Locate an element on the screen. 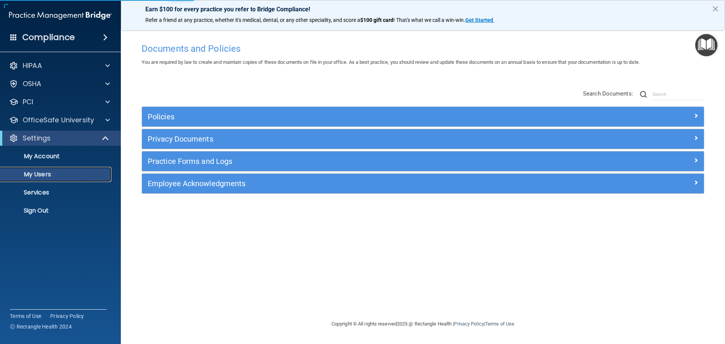 The width and height of the screenshot is (725, 344). a: Employee Acknowledgments is located at coordinates (423, 183).